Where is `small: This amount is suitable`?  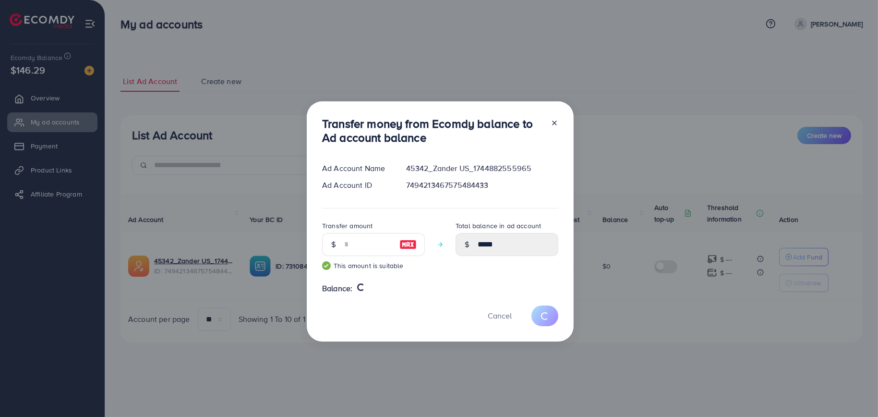 small: This amount is suitable is located at coordinates (374, 266).